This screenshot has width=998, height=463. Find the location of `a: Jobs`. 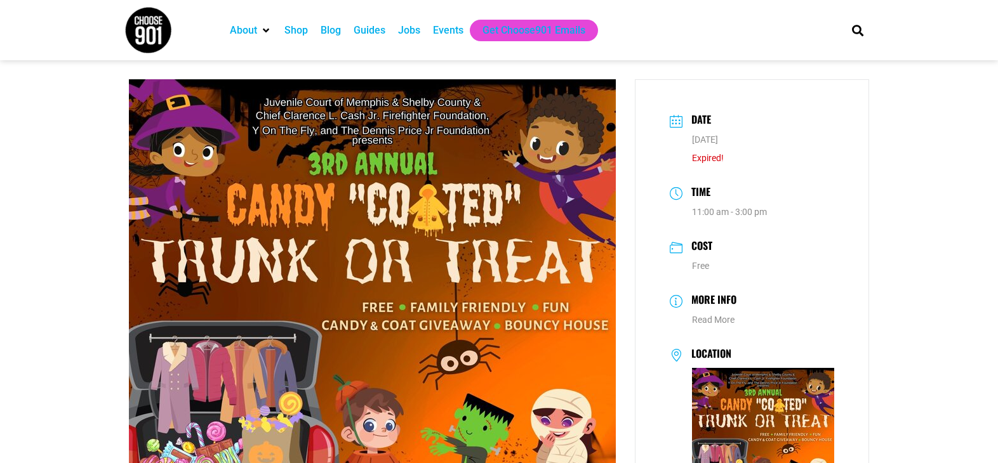

a: Jobs is located at coordinates (409, 30).